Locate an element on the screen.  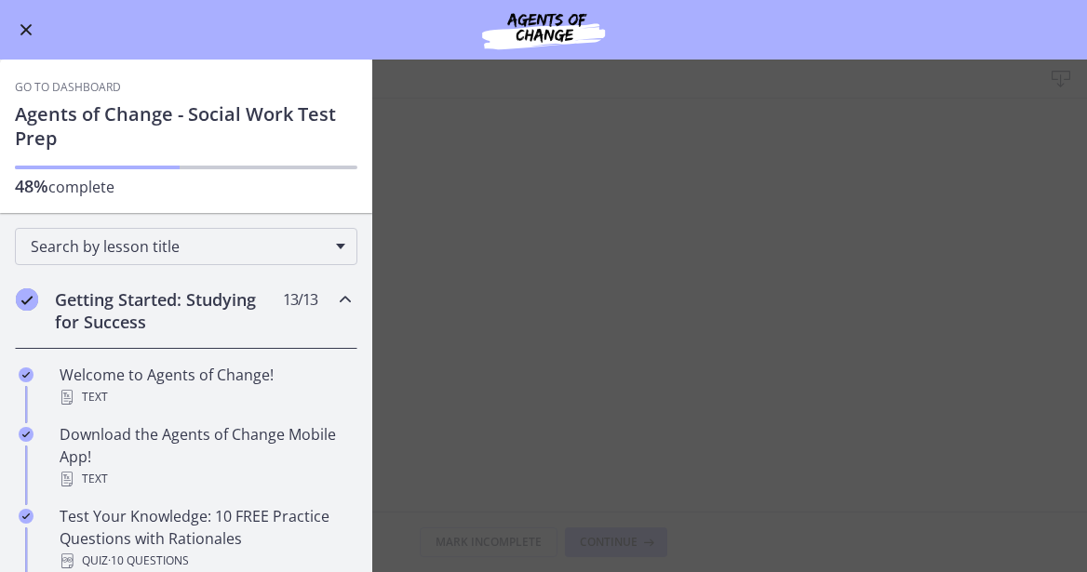
div: Welcome to Agents of Change! is located at coordinates (205, 386).